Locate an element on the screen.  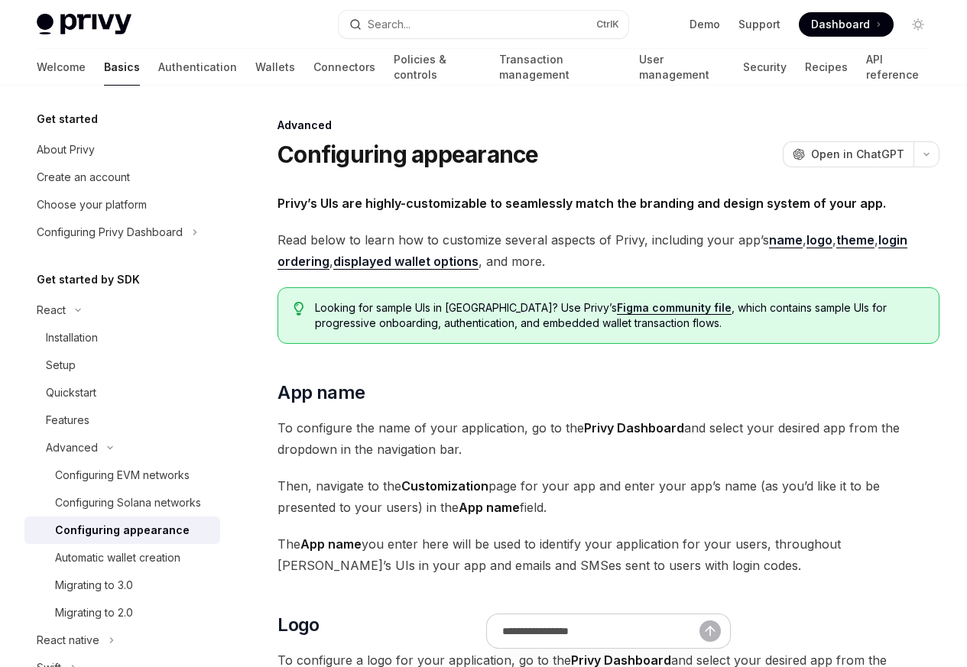
div: Setup is located at coordinates (60, 365).